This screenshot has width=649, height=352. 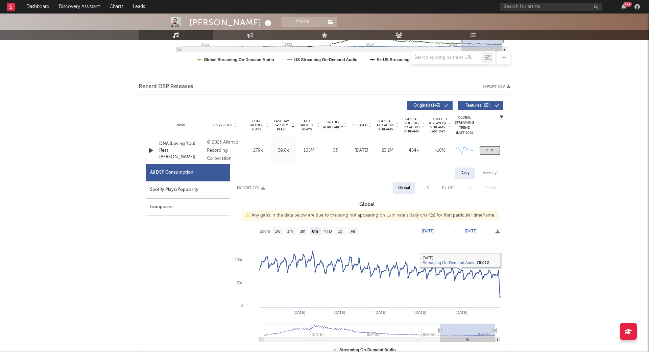 What do you see at coordinates (166, 87) in the screenshot?
I see `span: Recent DSP Releases` at bounding box center [166, 87].